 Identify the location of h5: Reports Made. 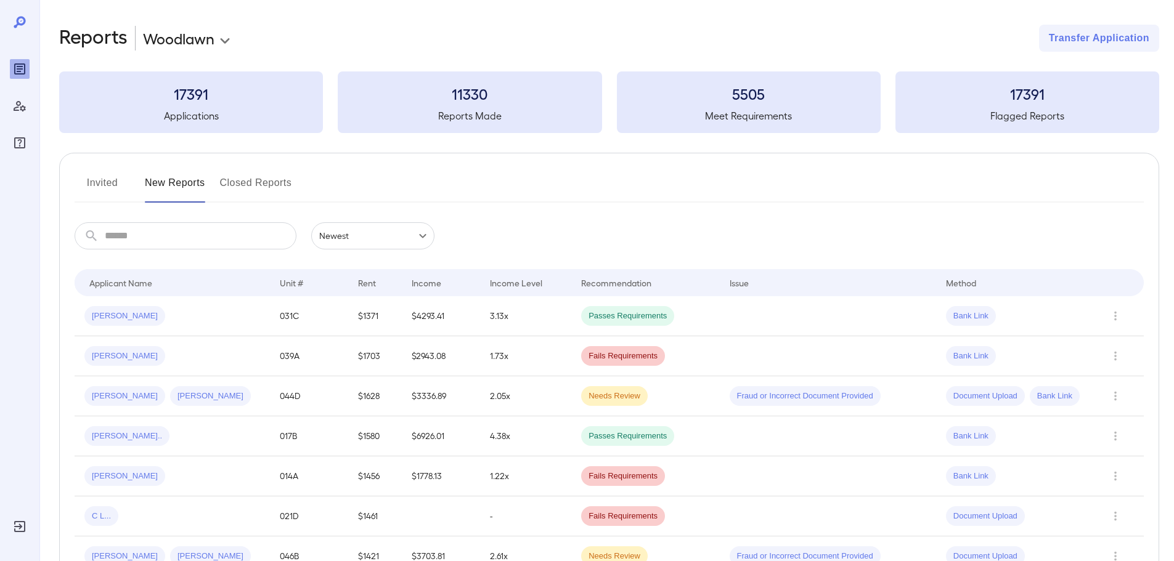
(470, 116).